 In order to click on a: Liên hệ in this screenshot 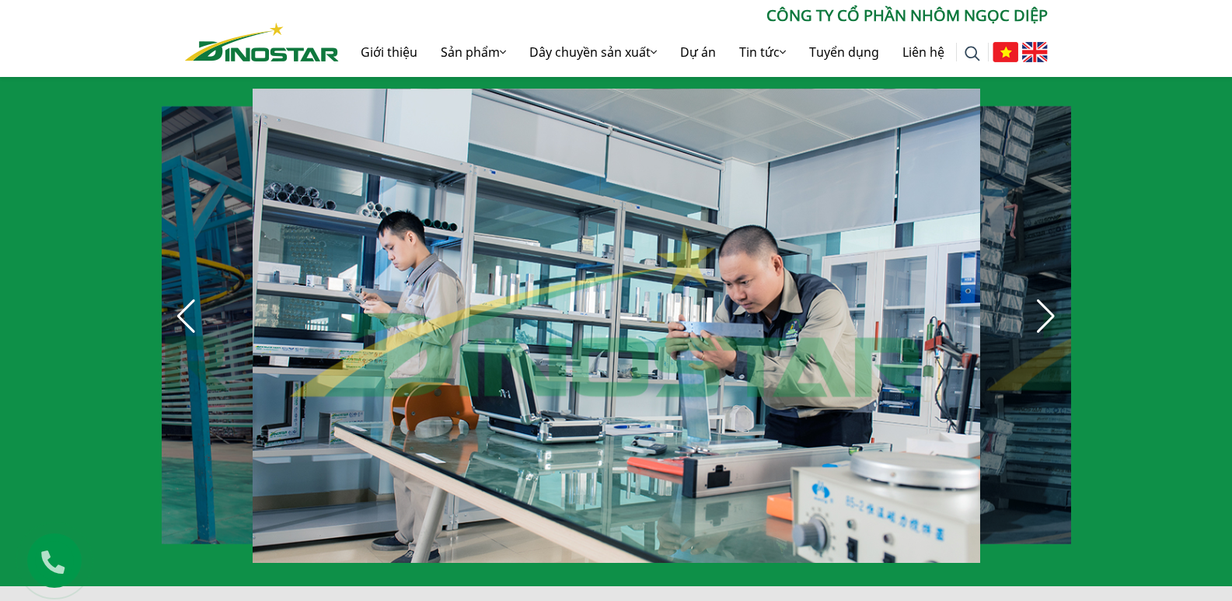, I will do `click(924, 52)`.